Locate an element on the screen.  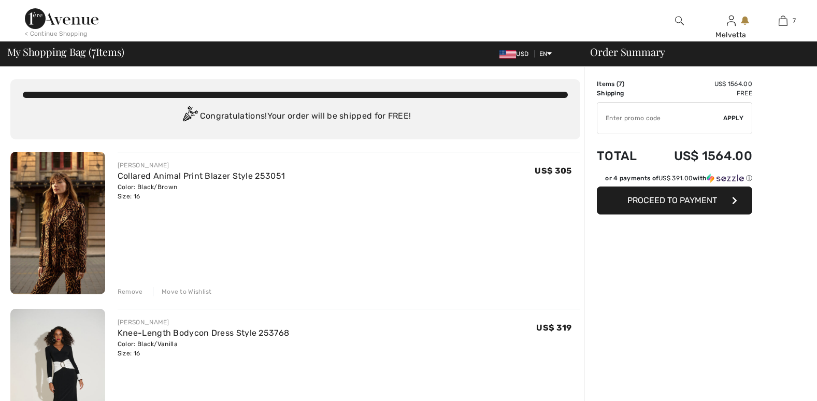
img: Sezzle is located at coordinates (725, 178).